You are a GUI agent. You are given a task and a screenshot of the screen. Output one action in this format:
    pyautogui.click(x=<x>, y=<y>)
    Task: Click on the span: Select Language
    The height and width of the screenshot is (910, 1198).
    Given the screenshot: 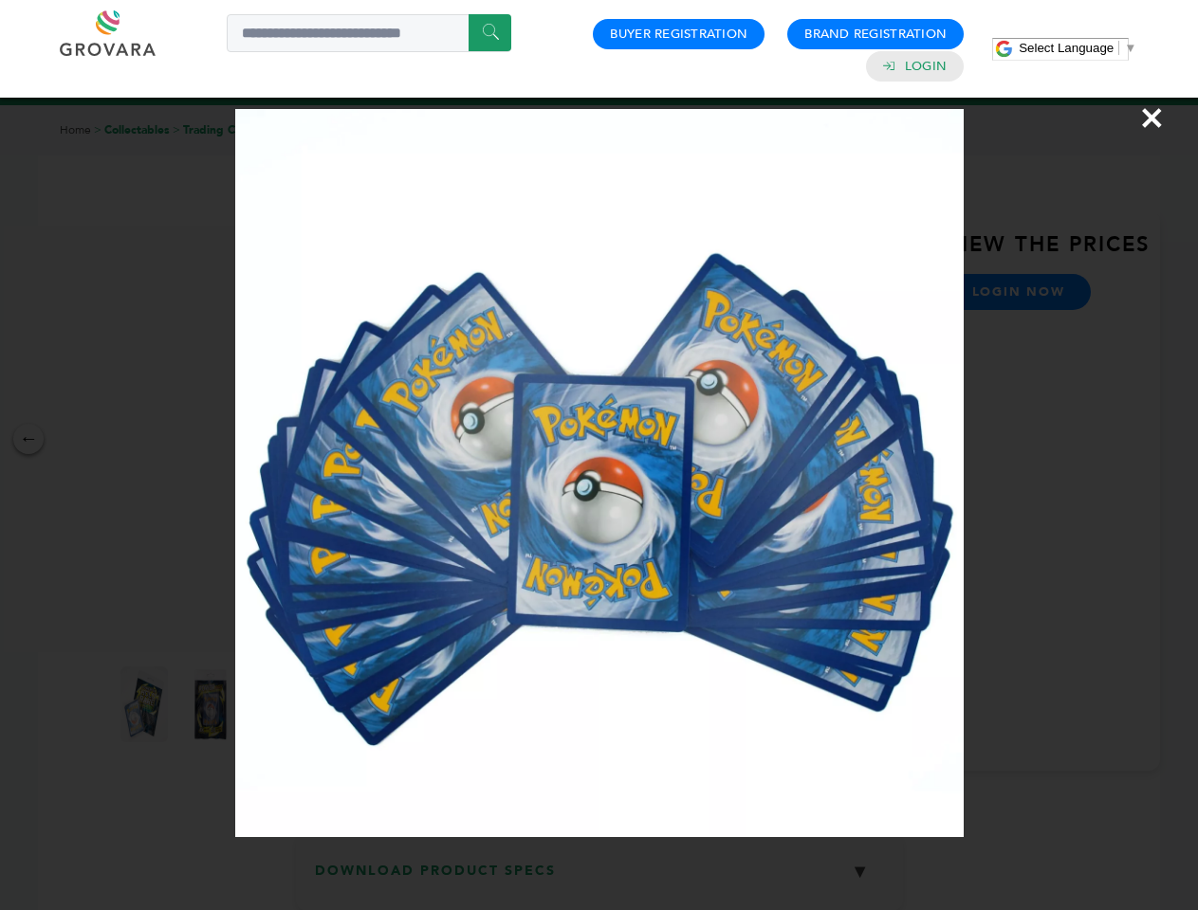 What is the action you would take?
    pyautogui.click(x=1066, y=47)
    